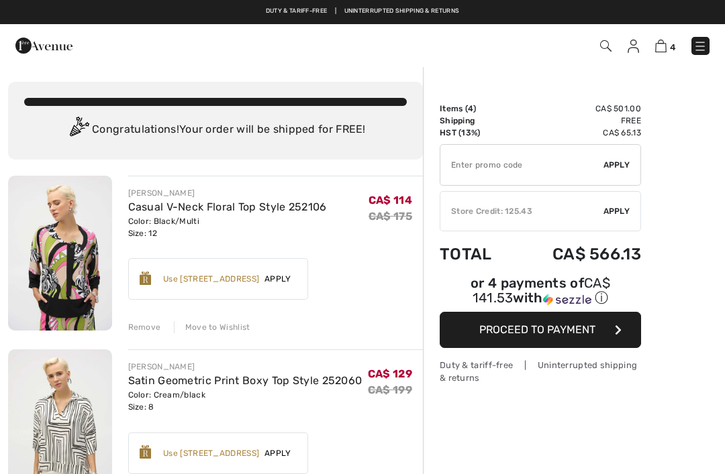 This screenshot has height=474, width=725. What do you see at coordinates (476, 254) in the screenshot?
I see `td: Total` at bounding box center [476, 254].